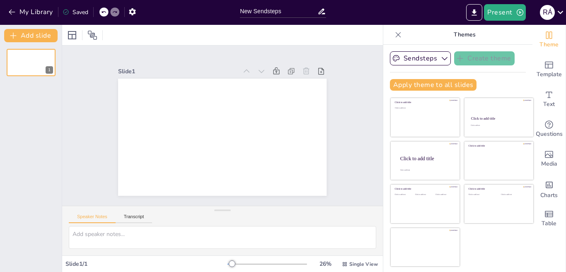 This screenshot has height=272, width=566. I want to click on div: Slide 1 / 1, so click(146, 264).